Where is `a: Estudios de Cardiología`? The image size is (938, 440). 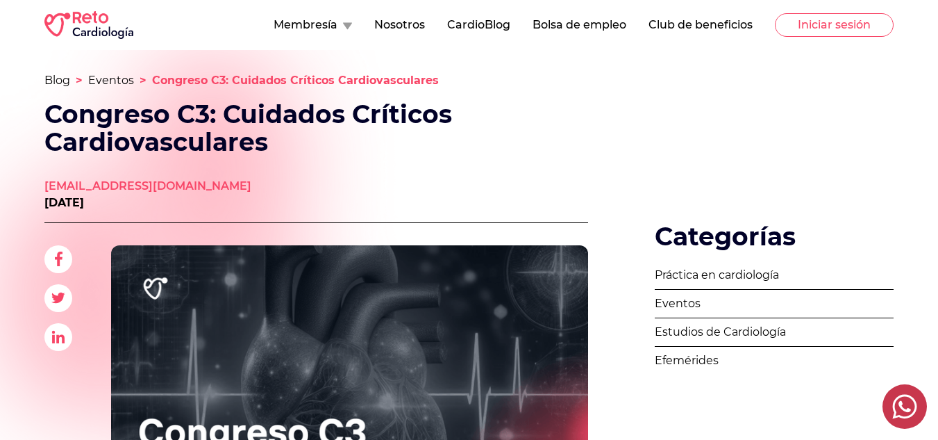 a: Estudios de Cardiología is located at coordinates (774, 332).